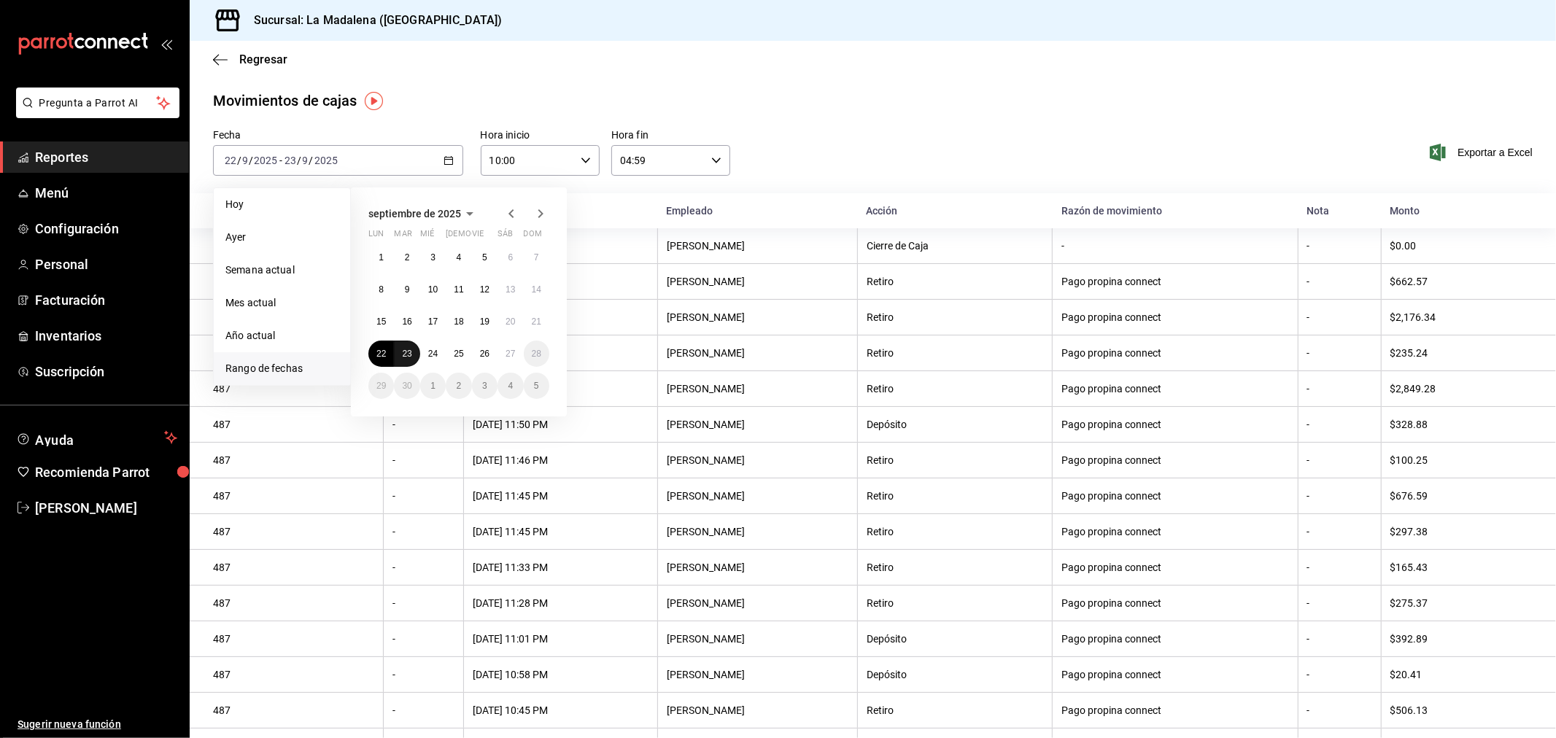 This screenshot has height=738, width=1556. I want to click on span: Recomienda Parrot, so click(106, 472).